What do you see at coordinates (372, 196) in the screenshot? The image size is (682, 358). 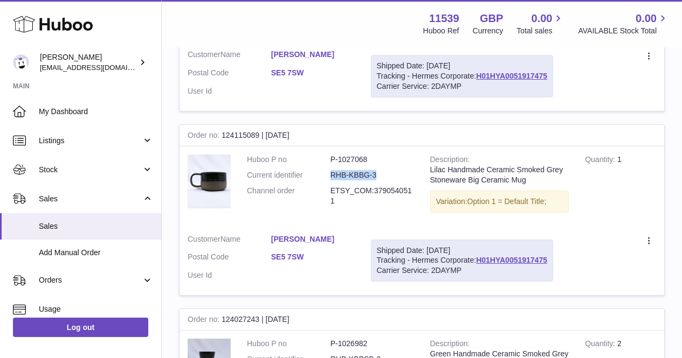 I see `dd: ETSY_COM:3790540511` at bounding box center [372, 196].